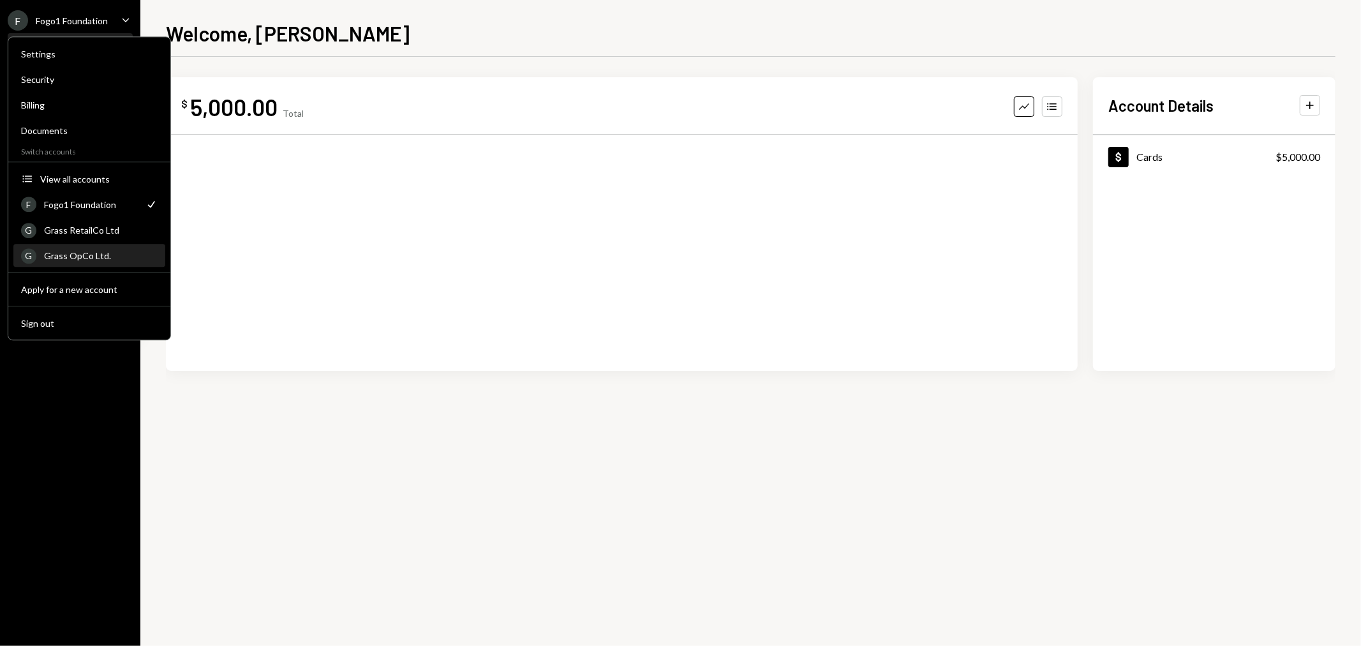 This screenshot has width=1361, height=646. I want to click on div: View all accounts, so click(99, 179).